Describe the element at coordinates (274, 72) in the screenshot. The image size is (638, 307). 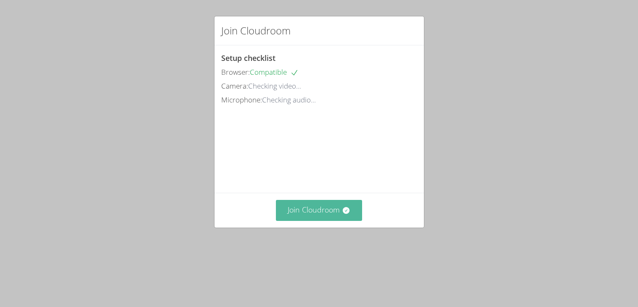
I see `span: Compatible` at that location.